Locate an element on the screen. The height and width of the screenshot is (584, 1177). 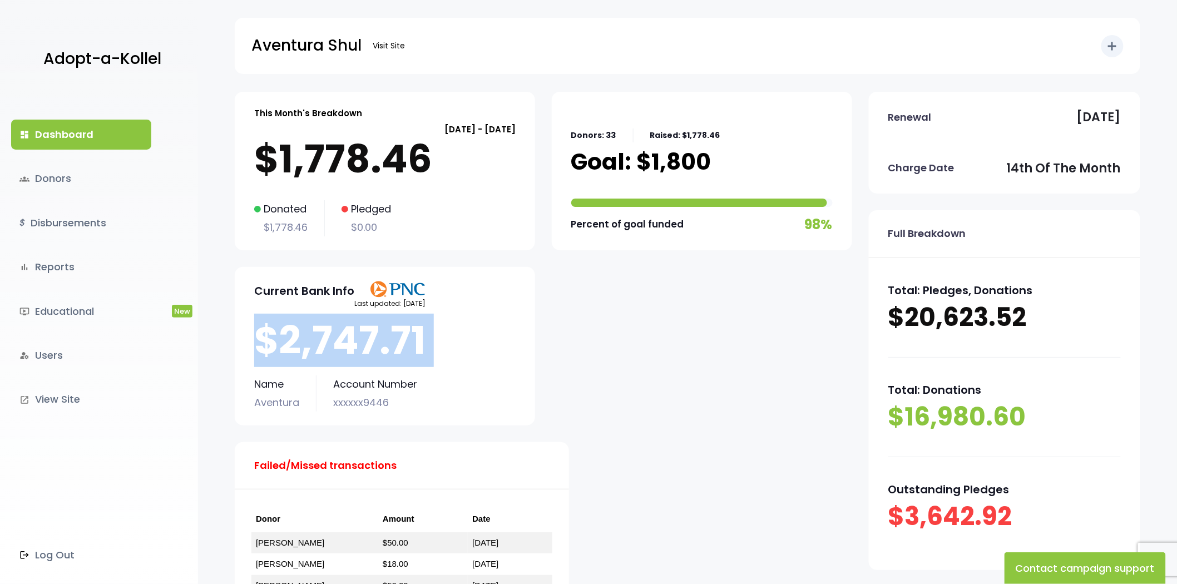
p: Pledged is located at coordinates (366, 209).